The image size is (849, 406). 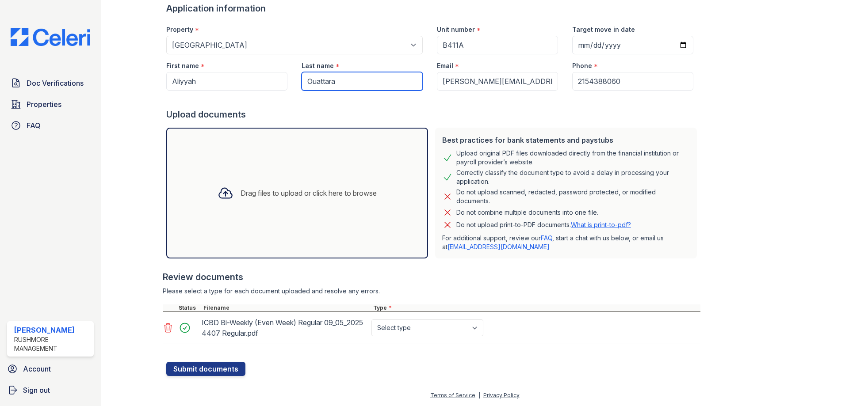 What do you see at coordinates (285, 328) in the screenshot?
I see `div: ICBD Bi-Weekly (Even Week) Regular 09_05_2025 4407 Regular.pdf` at bounding box center [285, 328].